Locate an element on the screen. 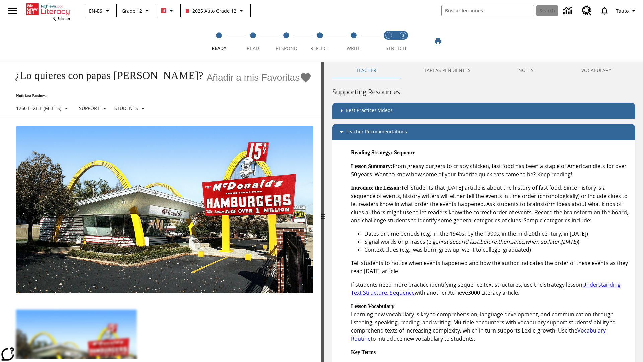  strong: Reading Strategy: is located at coordinates (372, 152).